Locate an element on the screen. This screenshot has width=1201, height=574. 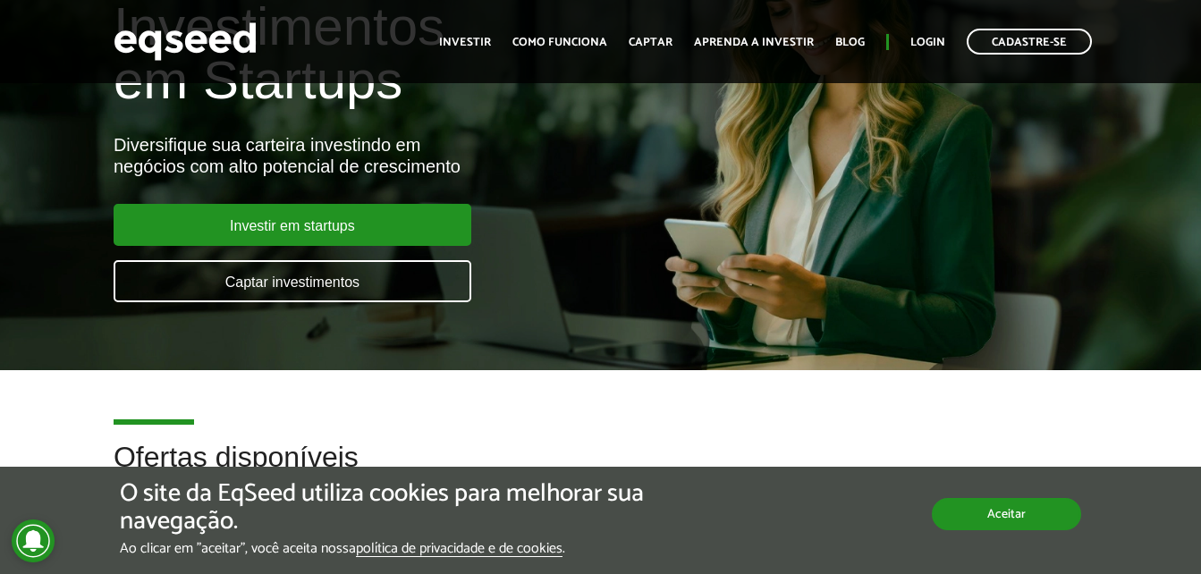
a: Investir em startups is located at coordinates (292, 225).